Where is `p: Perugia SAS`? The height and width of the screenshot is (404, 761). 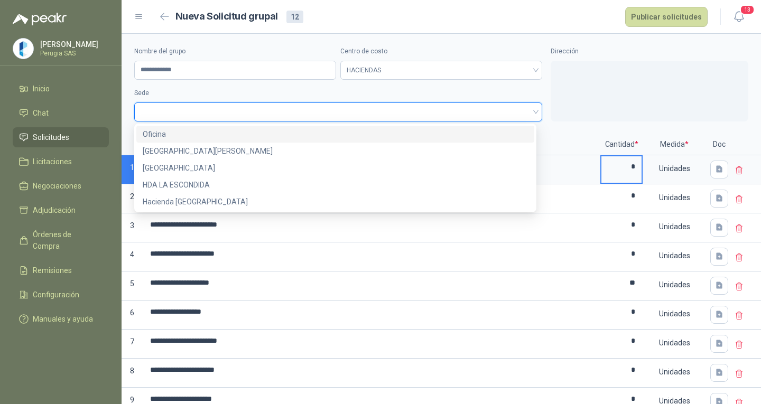 p: Perugia SAS is located at coordinates (73, 53).